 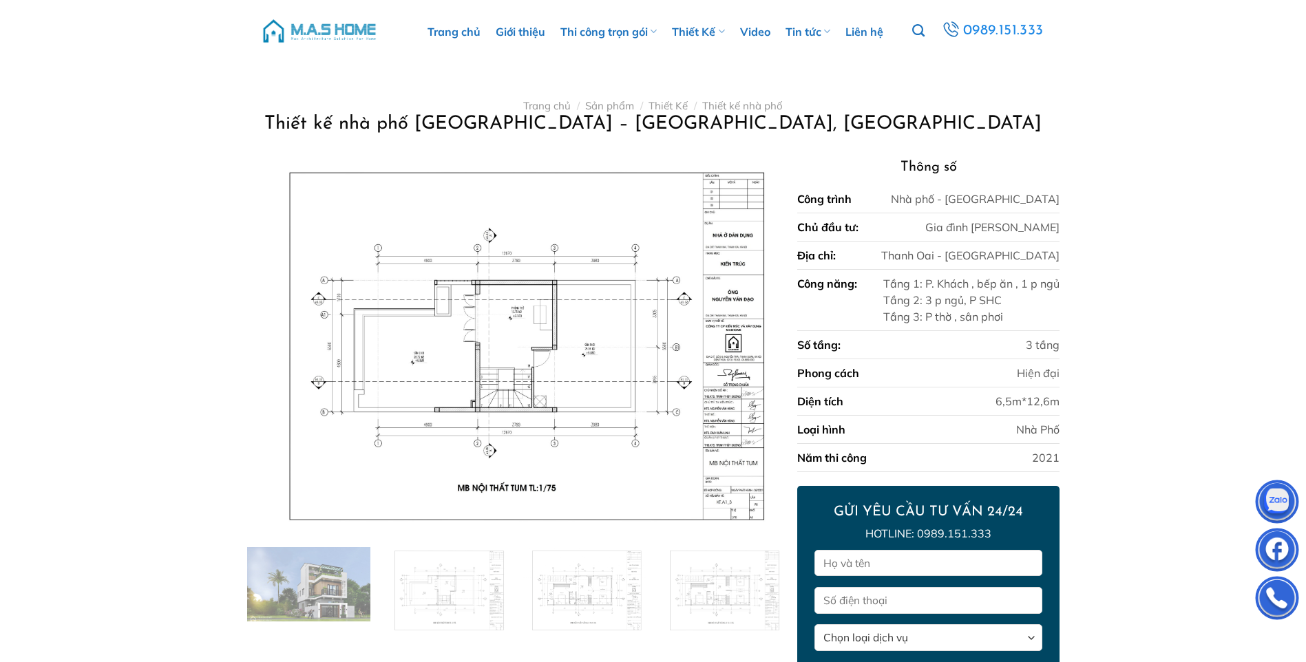 I want to click on div: Tầng 2: 3 p ngủ, P SHC, so click(x=972, y=300).